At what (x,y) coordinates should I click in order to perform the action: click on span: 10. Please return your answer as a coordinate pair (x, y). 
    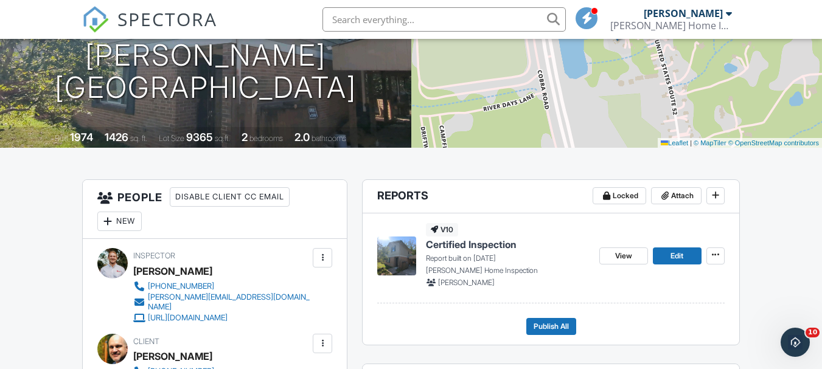
    Looking at the image, I should click on (812, 333).